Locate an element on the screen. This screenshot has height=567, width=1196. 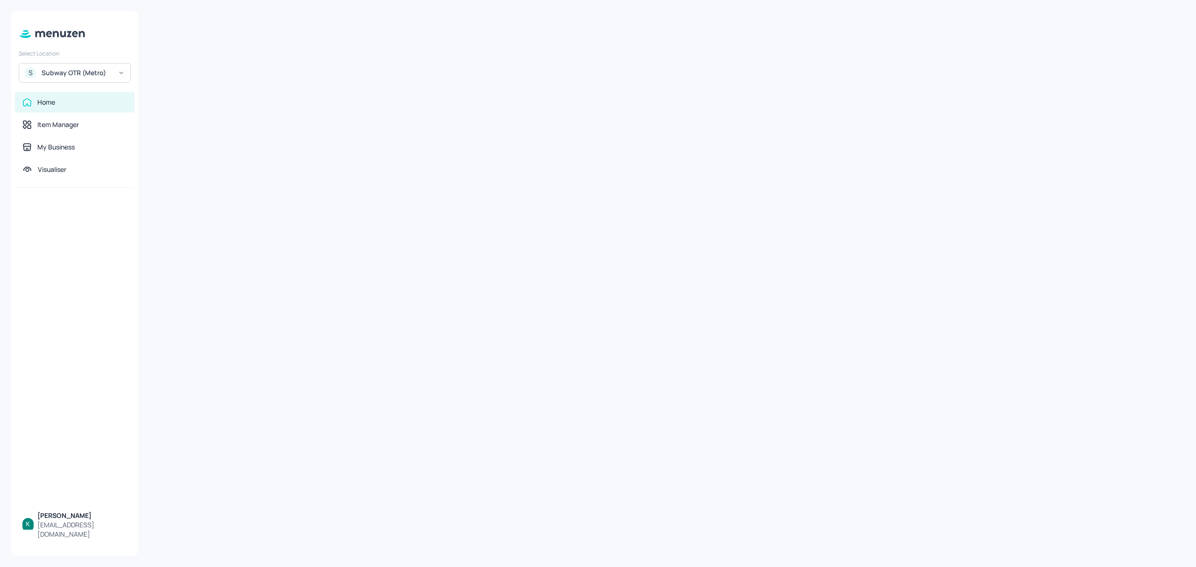
div: Select Location is located at coordinates (75, 53).